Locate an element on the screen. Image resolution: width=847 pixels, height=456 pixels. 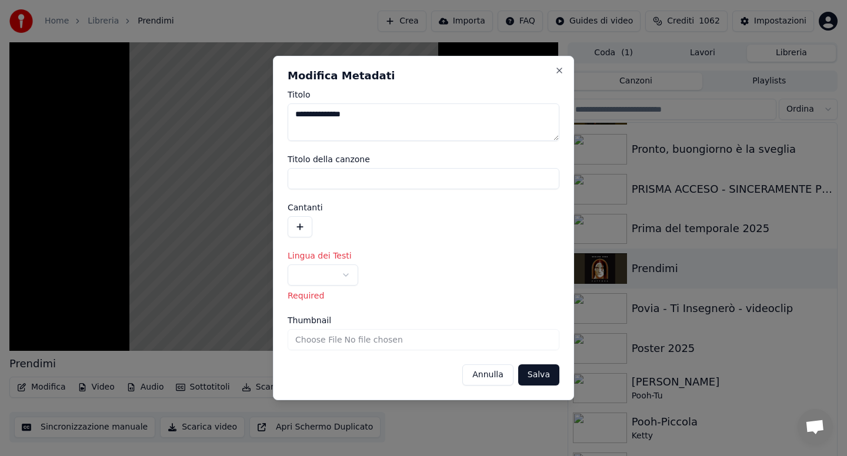
span: Lingua dei Testi is located at coordinates (319, 256).